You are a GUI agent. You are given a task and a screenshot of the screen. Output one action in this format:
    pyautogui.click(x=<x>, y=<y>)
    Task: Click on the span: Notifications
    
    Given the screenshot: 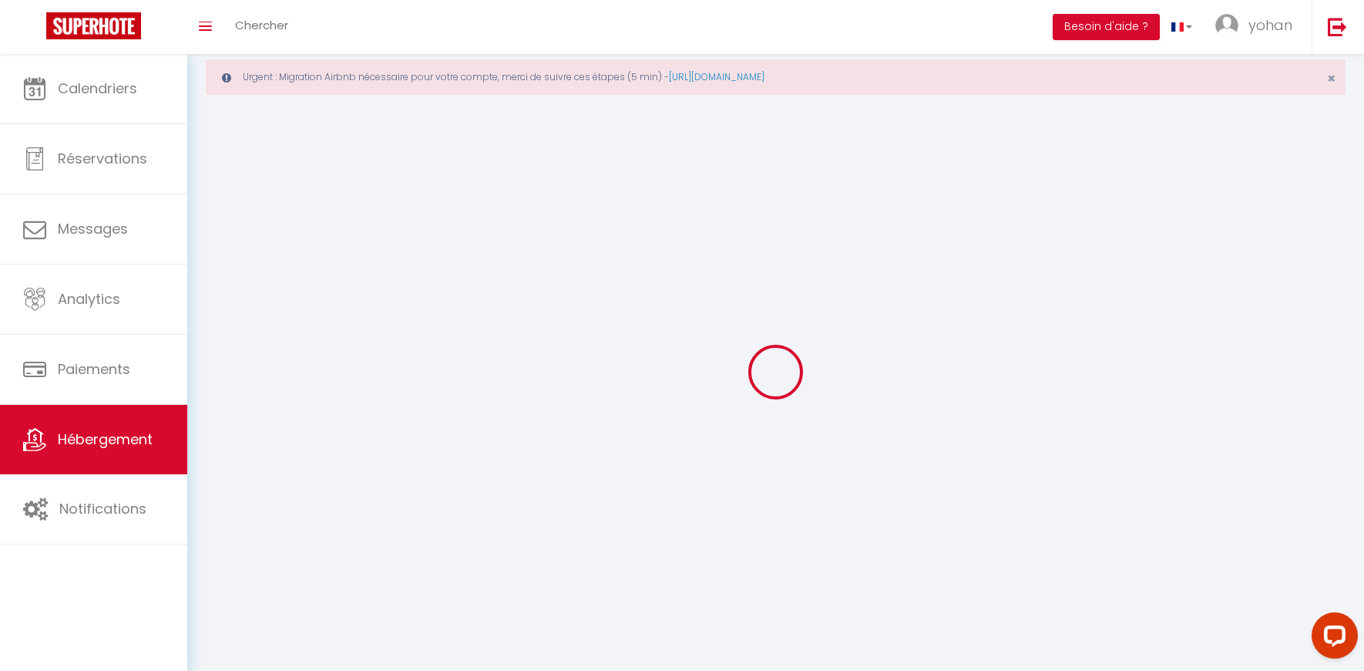 What is the action you would take?
    pyautogui.click(x=103, y=508)
    